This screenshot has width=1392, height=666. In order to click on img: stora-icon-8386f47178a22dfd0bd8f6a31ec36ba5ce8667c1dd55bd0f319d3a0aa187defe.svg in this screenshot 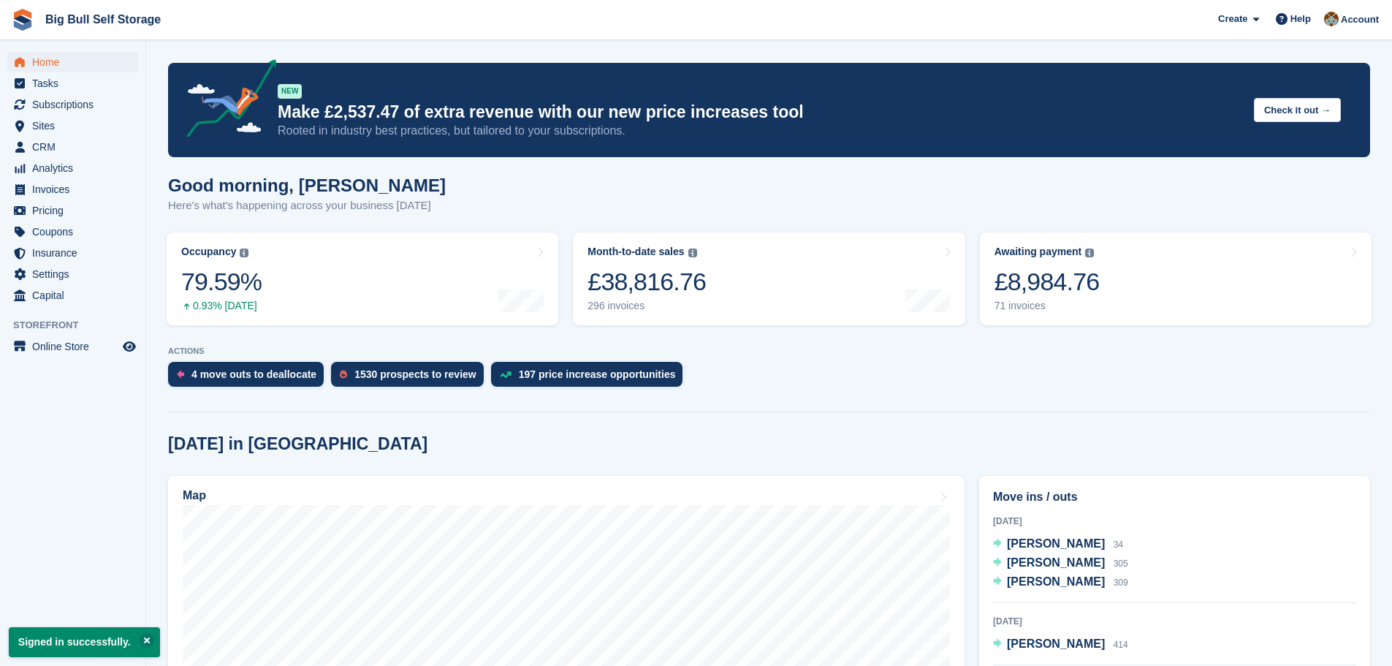, I will do `click(23, 20)`.